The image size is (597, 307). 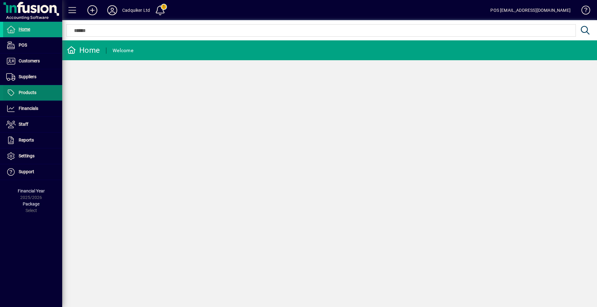 What do you see at coordinates (136, 10) in the screenshot?
I see `div: Cadquiker Ltd` at bounding box center [136, 10].